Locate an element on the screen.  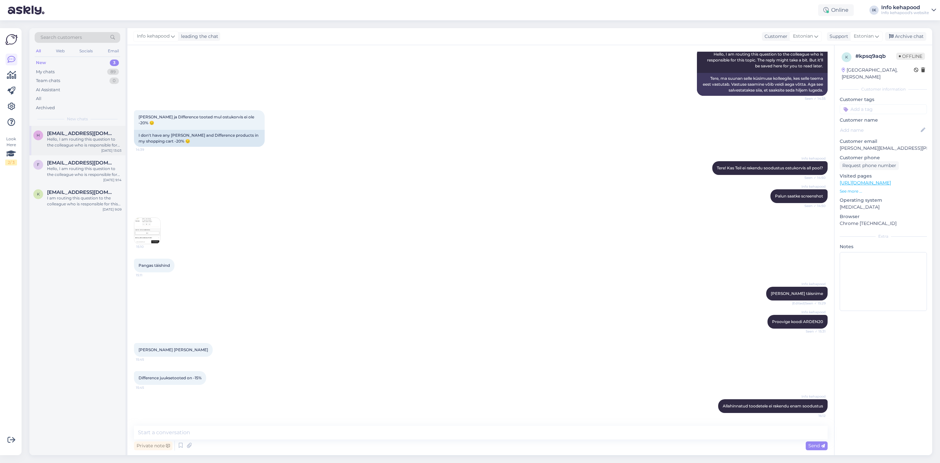
div: Request phone number is located at coordinates (869, 165).